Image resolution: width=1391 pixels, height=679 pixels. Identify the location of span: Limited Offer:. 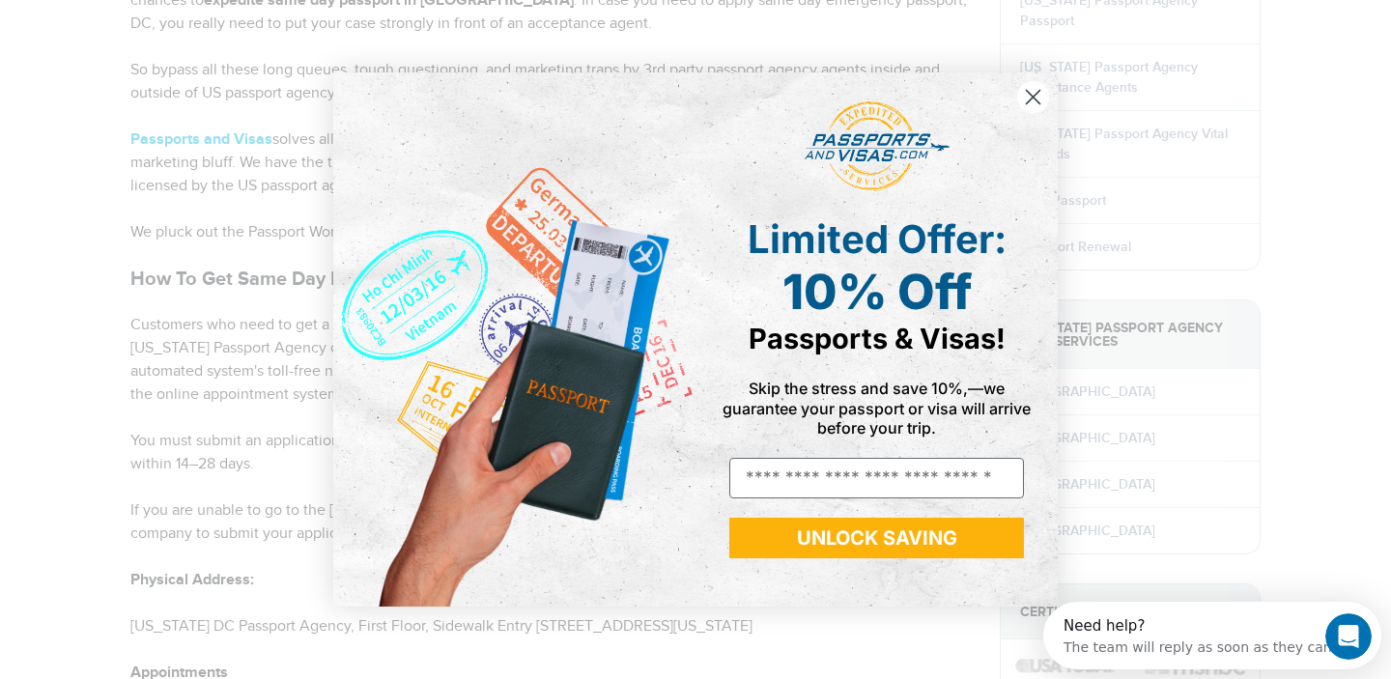
(877, 239).